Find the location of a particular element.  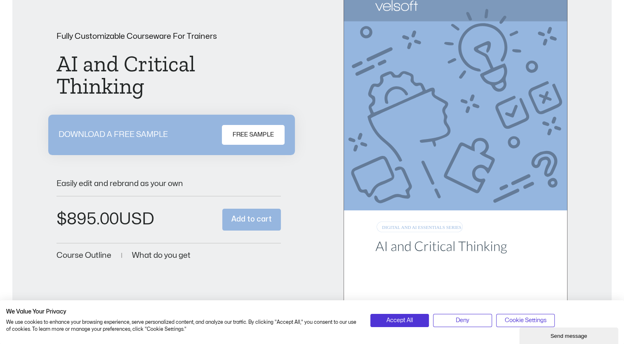

button: Add to cart is located at coordinates (251, 219).